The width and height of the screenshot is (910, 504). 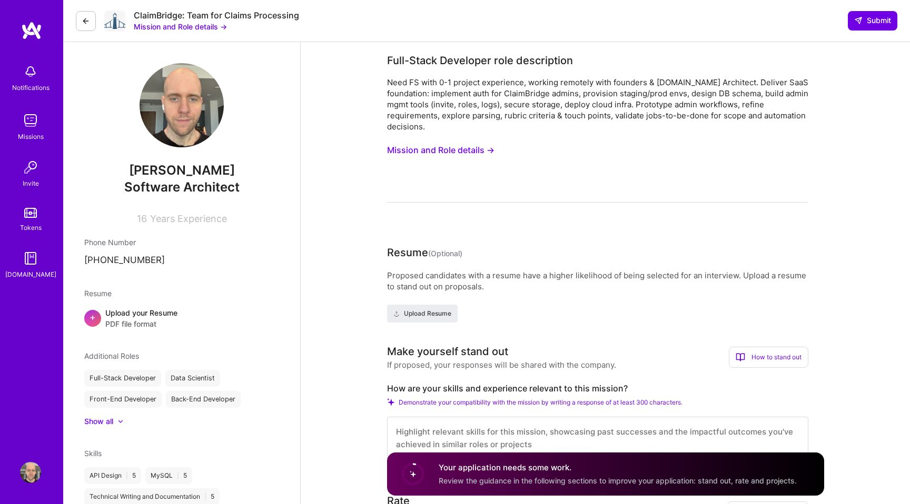 What do you see at coordinates (189, 219) in the screenshot?
I see `span: Years Experience` at bounding box center [189, 219].